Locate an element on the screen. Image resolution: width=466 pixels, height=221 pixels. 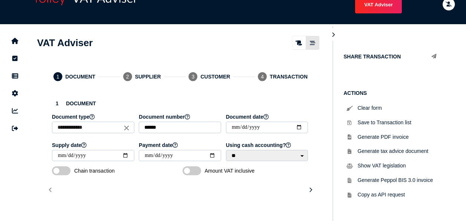
button: Insights is located at coordinates (15, 111).